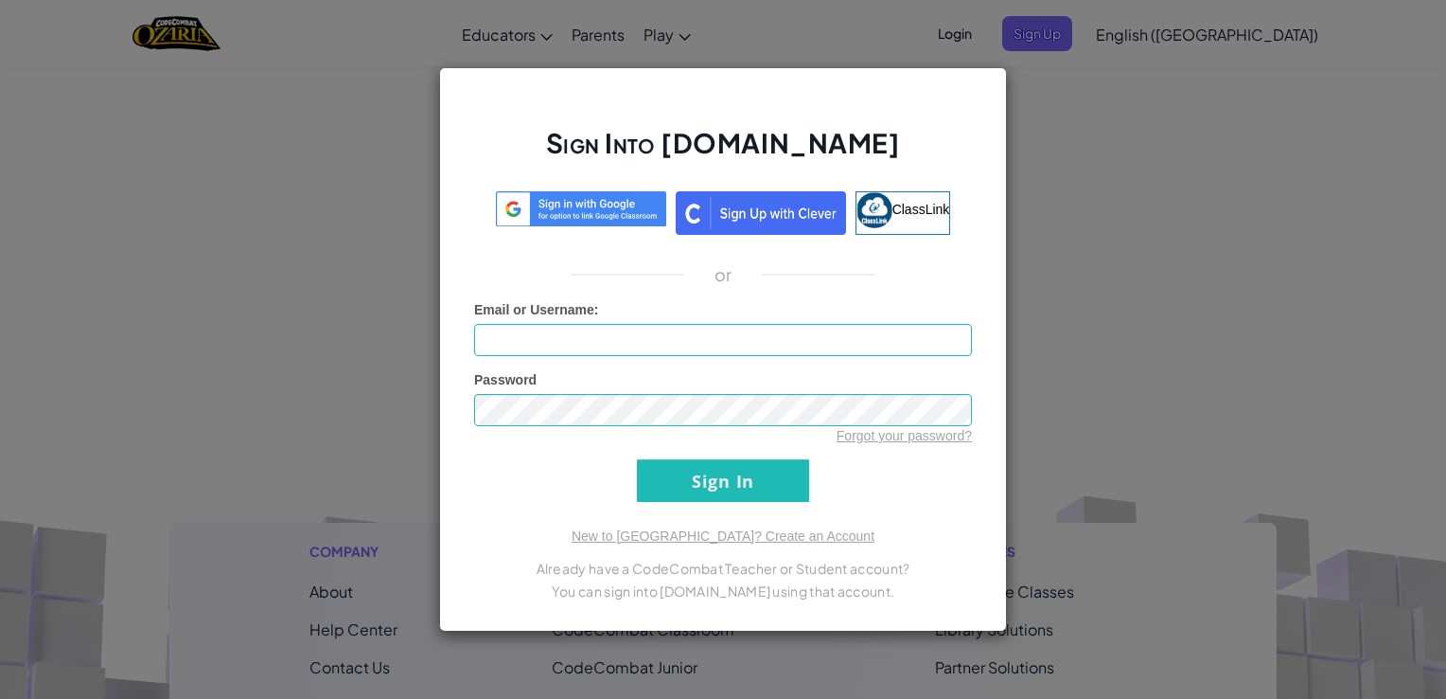 This screenshot has width=1446, height=699. What do you see at coordinates (723, 480) in the screenshot?
I see `input: Sign In` at bounding box center [723, 480].